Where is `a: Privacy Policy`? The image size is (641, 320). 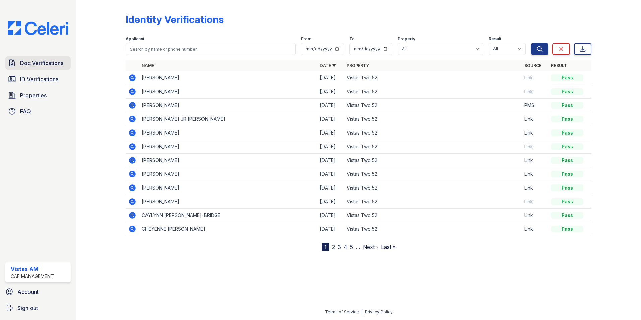
a: Privacy Policy is located at coordinates (379, 311).